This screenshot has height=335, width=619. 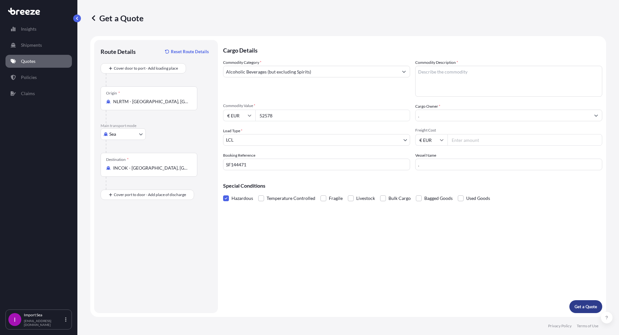 What do you see at coordinates (31, 45) in the screenshot?
I see `p: Shipments` at bounding box center [31, 45].